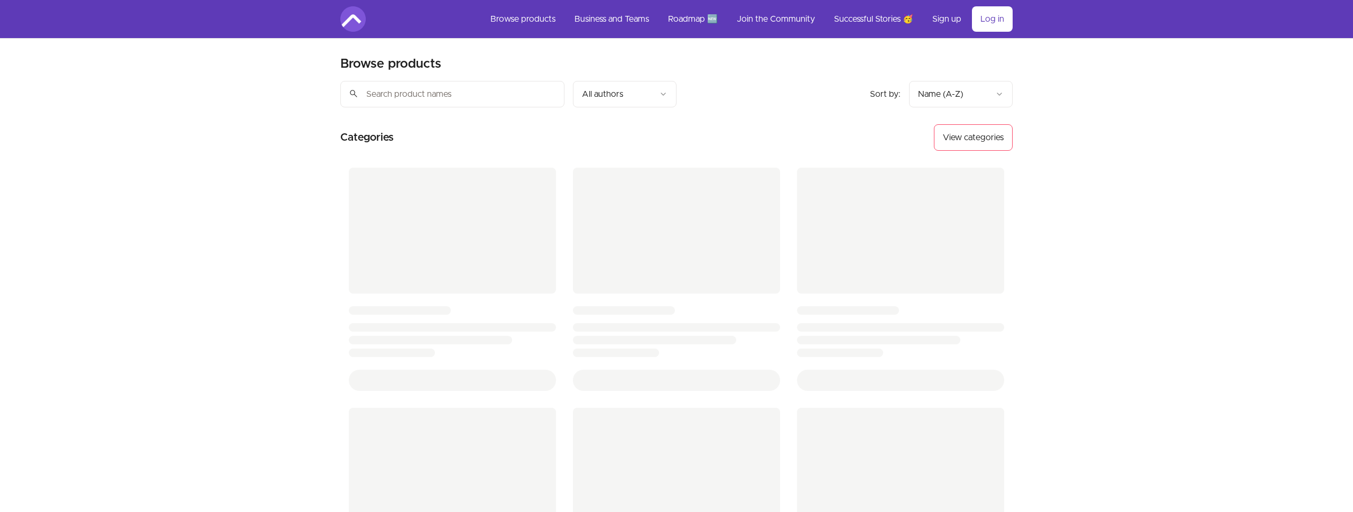  What do you see at coordinates (693, 19) in the screenshot?
I see `a: Roadmap 🆕` at bounding box center [693, 19].